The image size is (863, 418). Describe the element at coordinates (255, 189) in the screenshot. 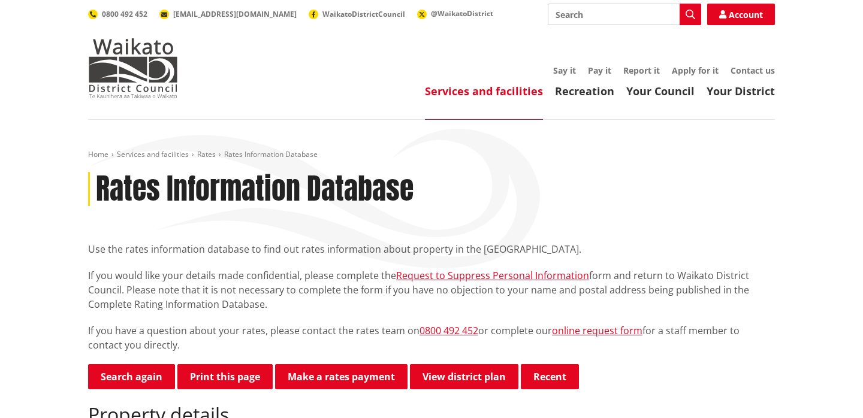

I see `h1: Rates Information Database` at that location.